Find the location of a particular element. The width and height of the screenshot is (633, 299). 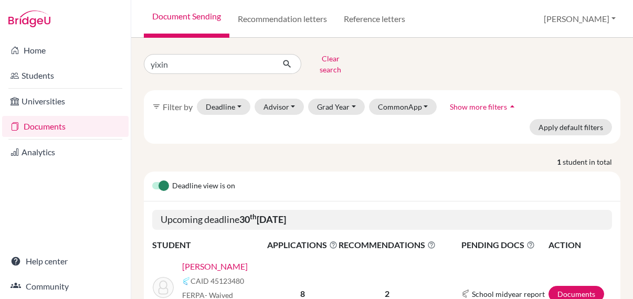

sup: th is located at coordinates (253, 217).